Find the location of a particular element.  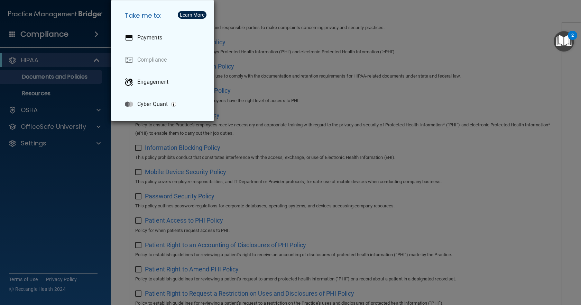

div: Learn More is located at coordinates (192, 15).